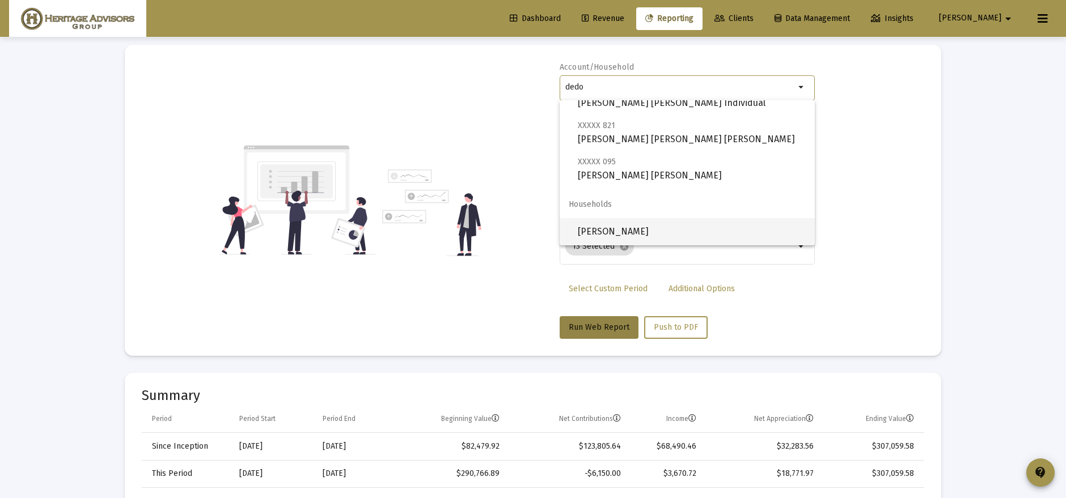 This screenshot has width=1066, height=498. What do you see at coordinates (596, 125) in the screenshot?
I see `span: XXXXX 821` at bounding box center [596, 125].